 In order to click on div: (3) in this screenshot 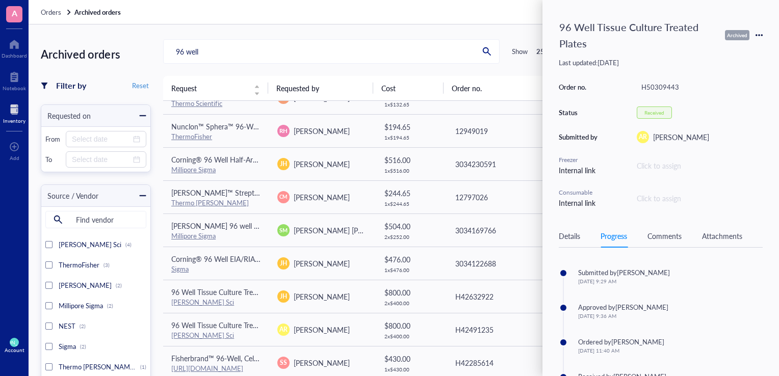, I will do `click(107, 265)`.